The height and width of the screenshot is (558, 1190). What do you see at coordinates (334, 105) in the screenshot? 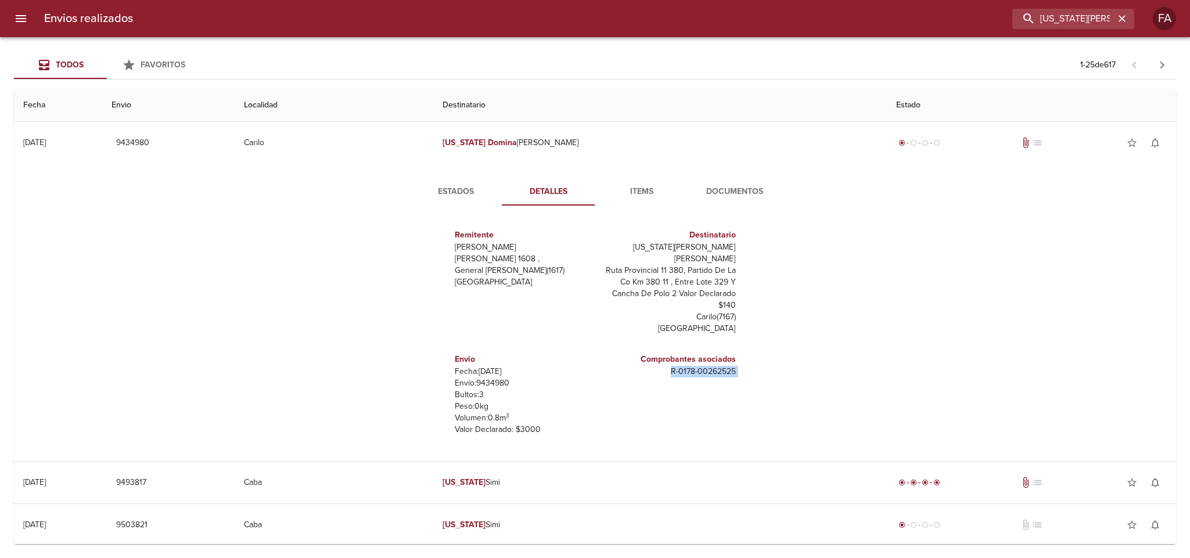
I see `th: Localidad` at bounding box center [334, 105].